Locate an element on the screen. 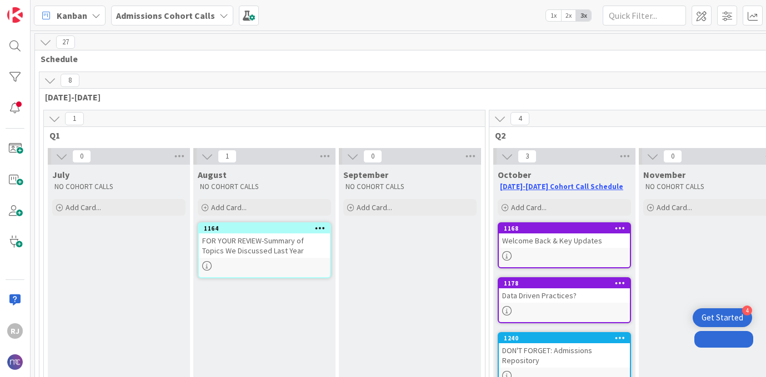 This screenshot has width=766, height=377. span: 4 is located at coordinates (520, 119).